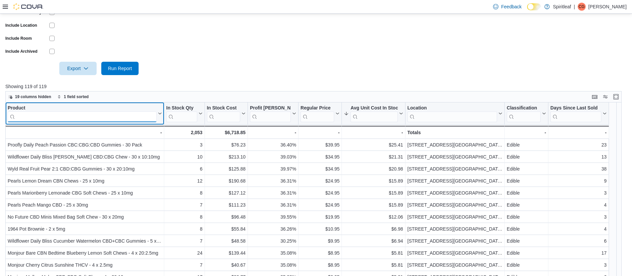 The width and height of the screenshot is (632, 276). What do you see at coordinates (527, 113) in the screenshot?
I see `button: Classification` at bounding box center [527, 113].